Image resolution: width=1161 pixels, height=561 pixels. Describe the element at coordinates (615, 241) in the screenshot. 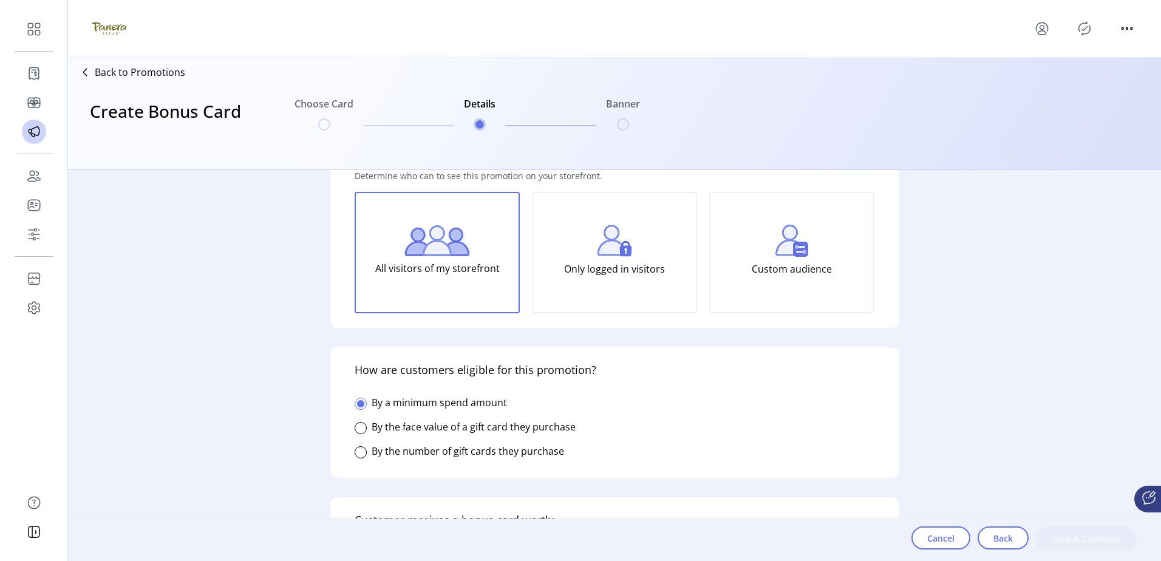

I see `img: login-visitors.png` at that location.